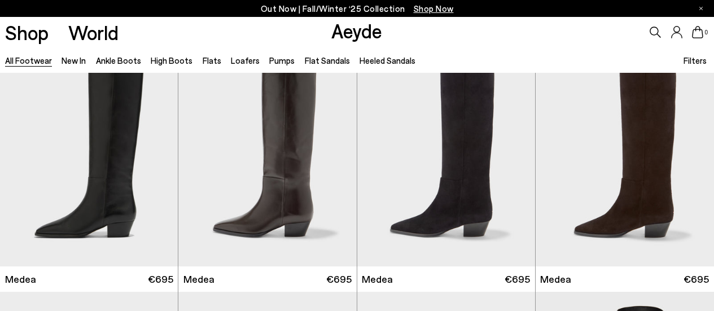  Describe the element at coordinates (118, 60) in the screenshot. I see `a: Ankle Boots` at that location.